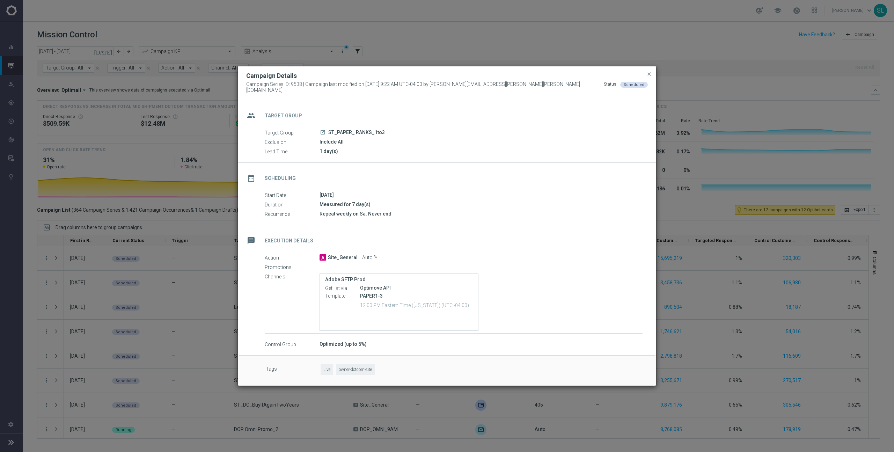 The width and height of the screenshot is (894, 452). What do you see at coordinates (416, 288) in the screenshot?
I see `div: Optimove API` at bounding box center [416, 288].